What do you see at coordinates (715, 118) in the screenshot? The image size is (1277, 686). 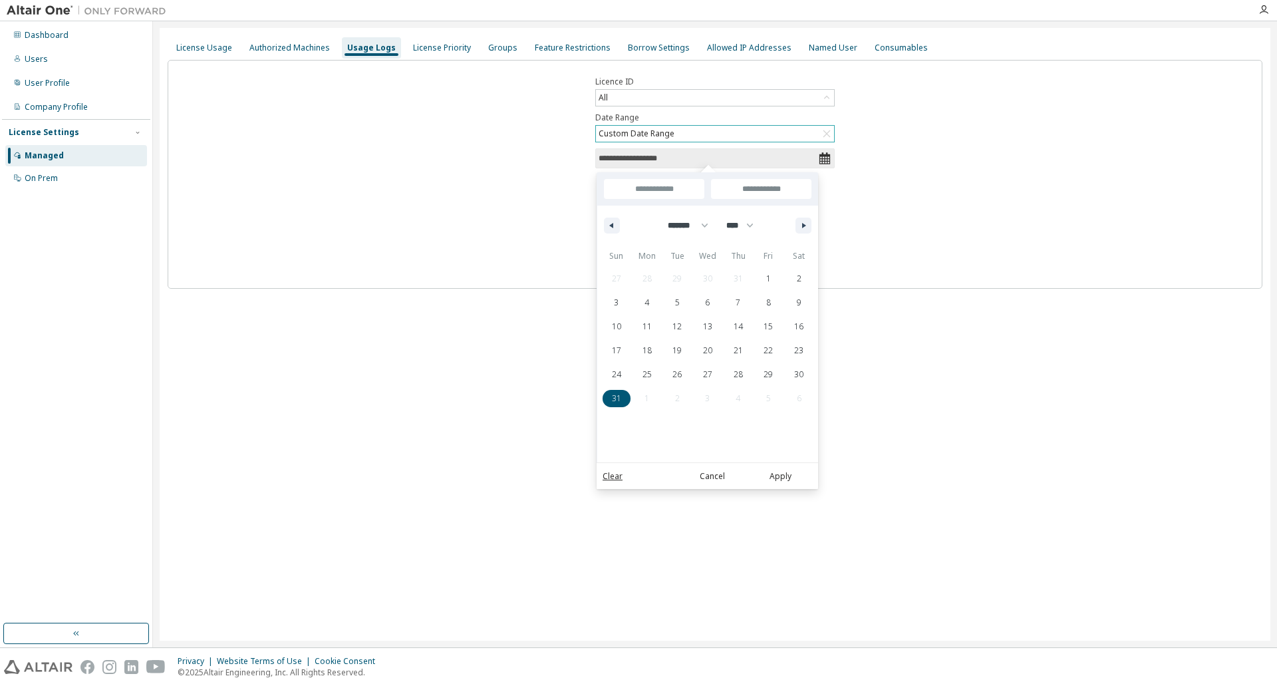 I see `label: Date Range` at bounding box center [715, 118].